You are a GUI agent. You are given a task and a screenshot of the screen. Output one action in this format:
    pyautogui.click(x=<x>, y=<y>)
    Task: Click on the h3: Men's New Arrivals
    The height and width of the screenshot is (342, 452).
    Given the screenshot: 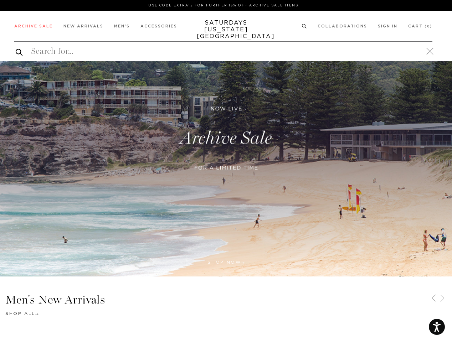 What is the action you would take?
    pyautogui.click(x=226, y=300)
    